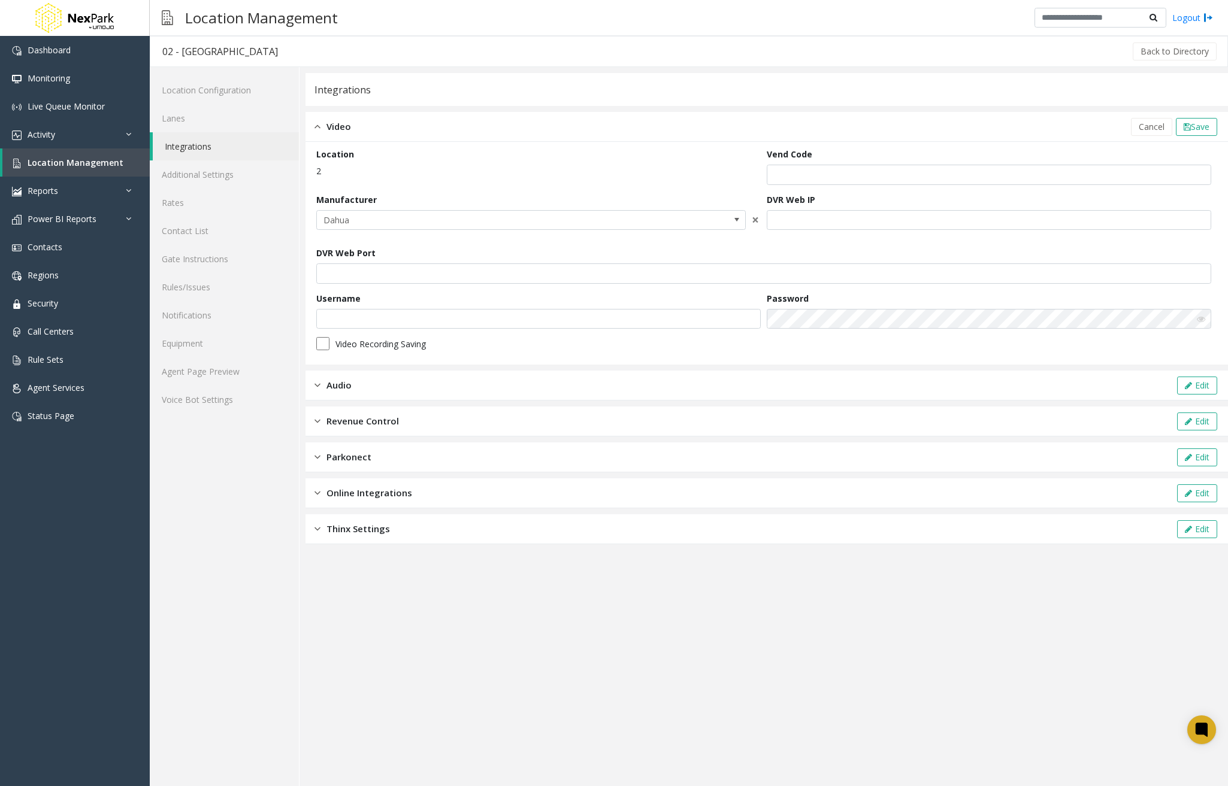 The width and height of the screenshot is (1228, 786). Describe the element at coordinates (224, 315) in the screenshot. I see `a: Notifications` at that location.